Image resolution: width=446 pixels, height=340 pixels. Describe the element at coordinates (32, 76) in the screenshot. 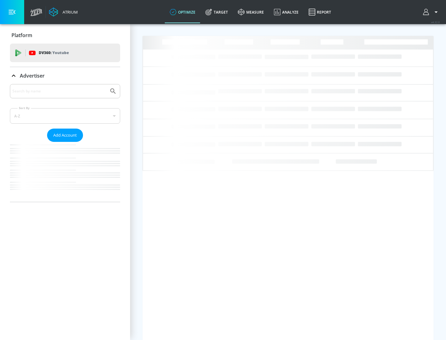

I see `p: Advertiser` at that location.